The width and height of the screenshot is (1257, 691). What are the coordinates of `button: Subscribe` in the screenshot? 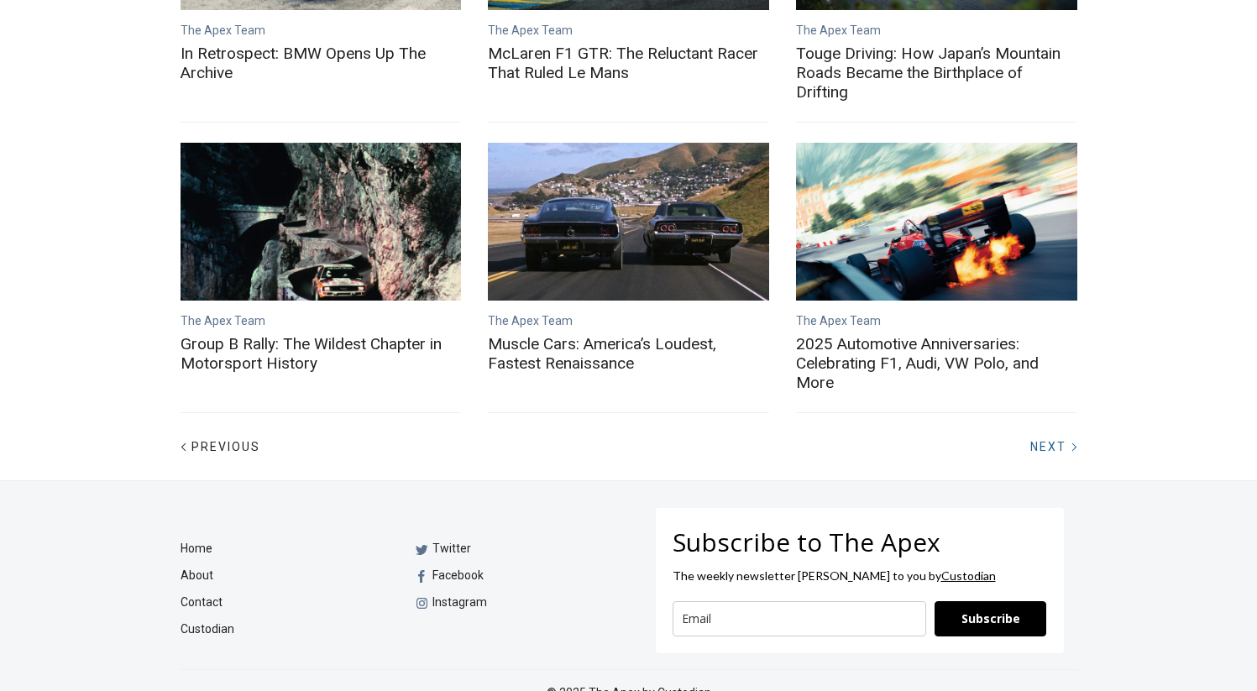 It's located at (991, 619).